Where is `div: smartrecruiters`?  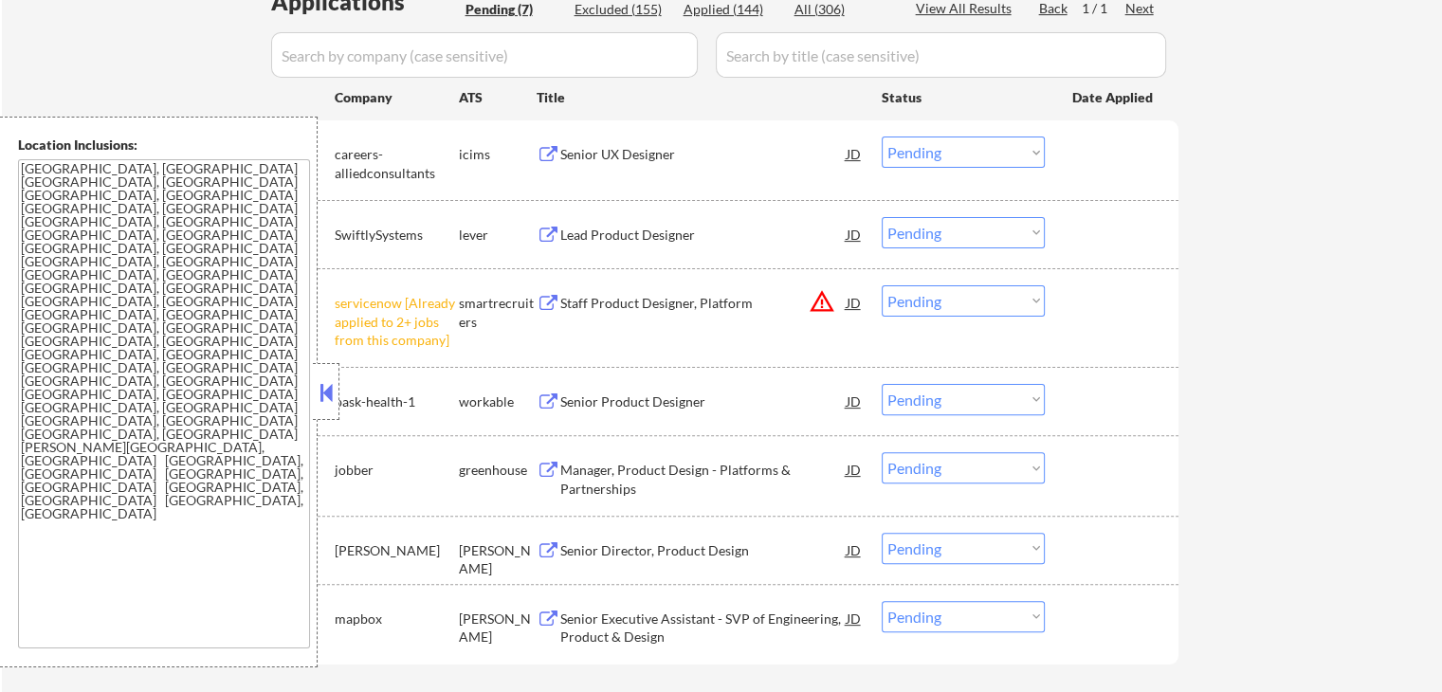
div: smartrecruiters is located at coordinates (498, 312).